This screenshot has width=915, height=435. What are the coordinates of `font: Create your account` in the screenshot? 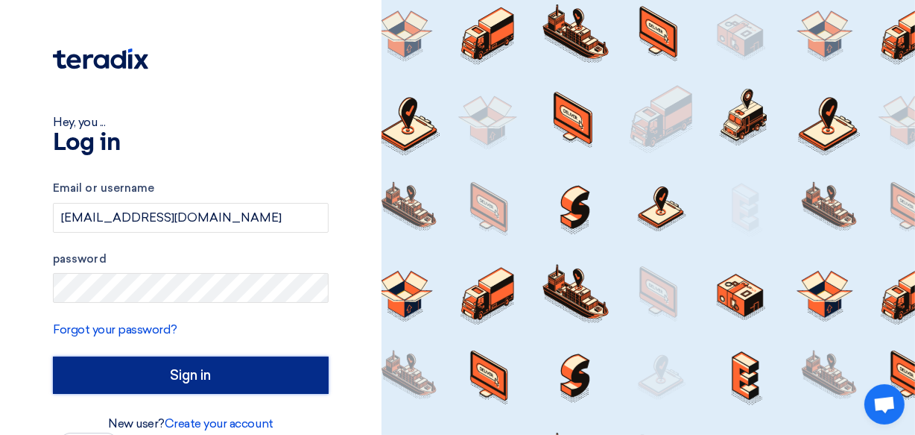 It's located at (219, 423).